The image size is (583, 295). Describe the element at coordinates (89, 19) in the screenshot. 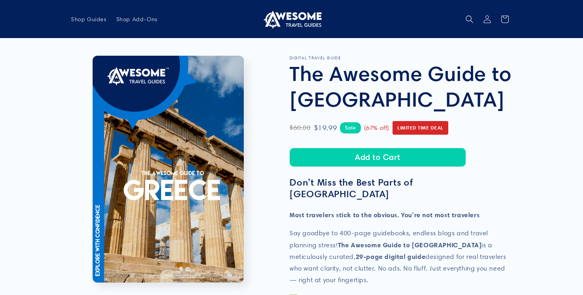

I see `a: Shop Guides` at that location.